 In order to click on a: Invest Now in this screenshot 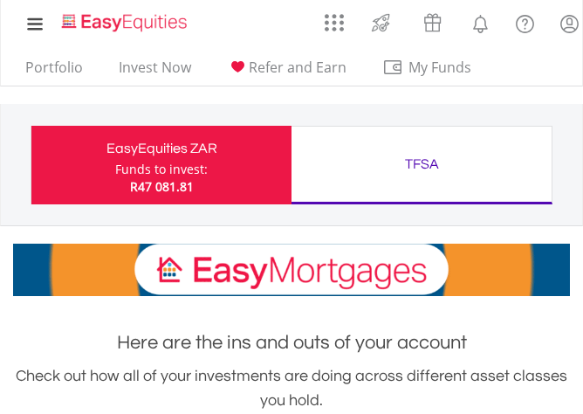, I will do `click(154, 72)`.